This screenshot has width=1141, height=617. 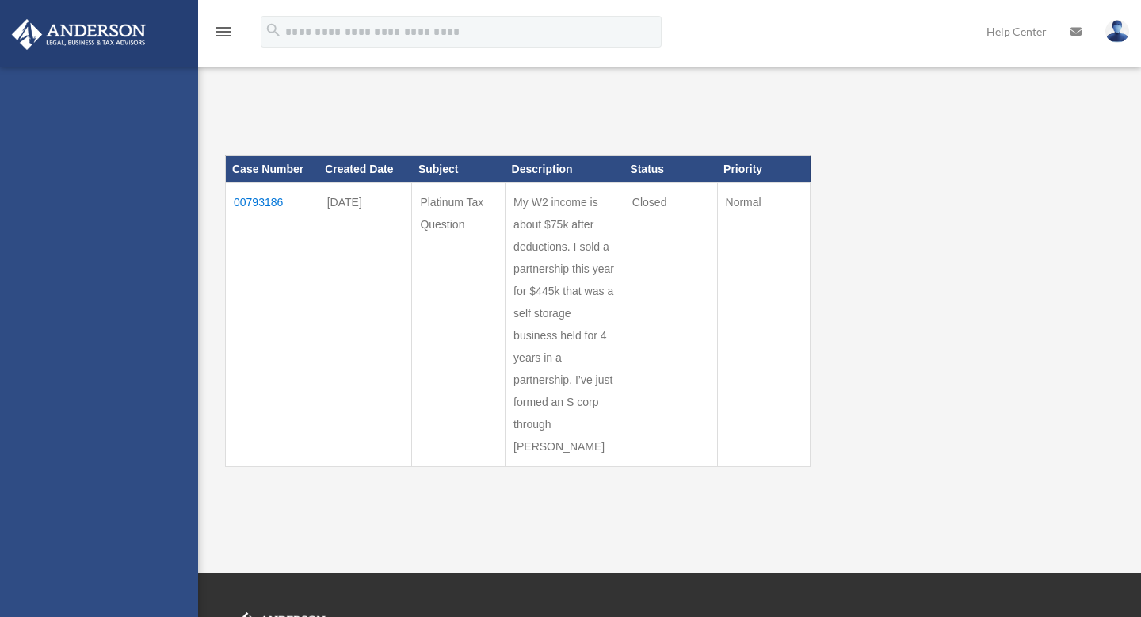 What do you see at coordinates (365, 170) in the screenshot?
I see `th: Created Date` at bounding box center [365, 170].